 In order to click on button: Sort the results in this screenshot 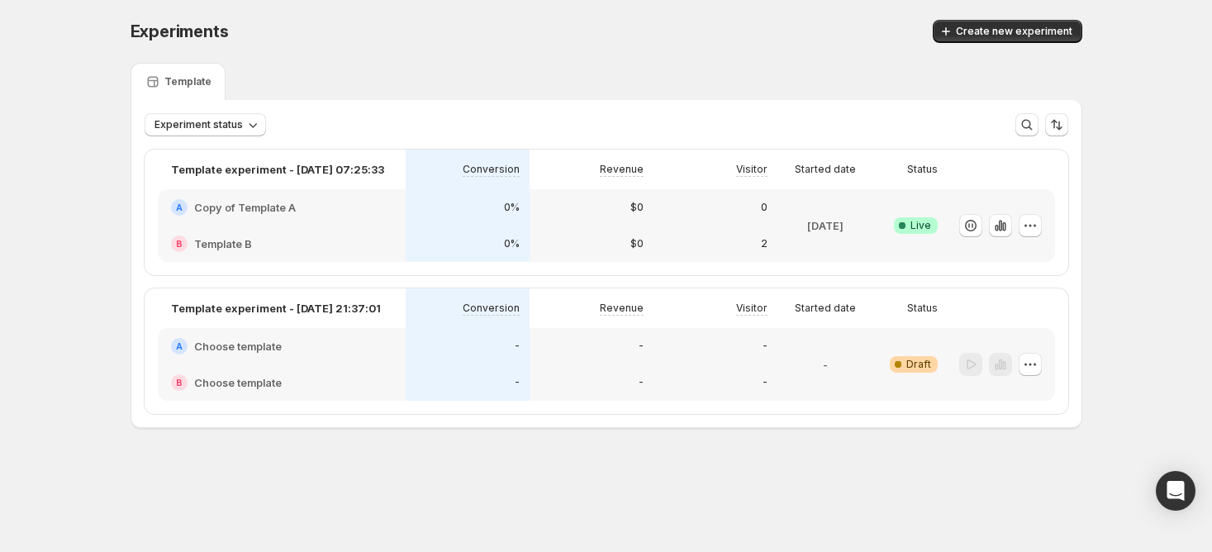, I will do `click(1057, 125)`.